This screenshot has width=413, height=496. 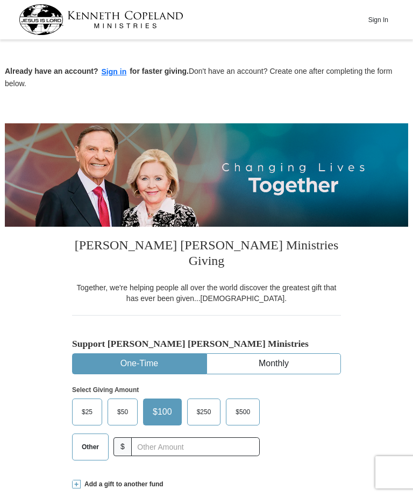 I want to click on span: $250, so click(x=204, y=412).